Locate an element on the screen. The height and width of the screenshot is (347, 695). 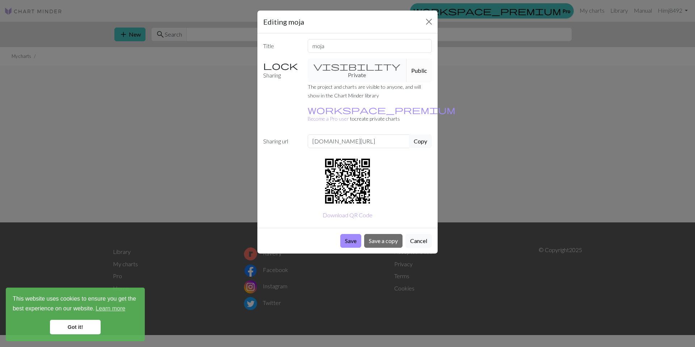
button: Save a copy is located at coordinates (383, 241).